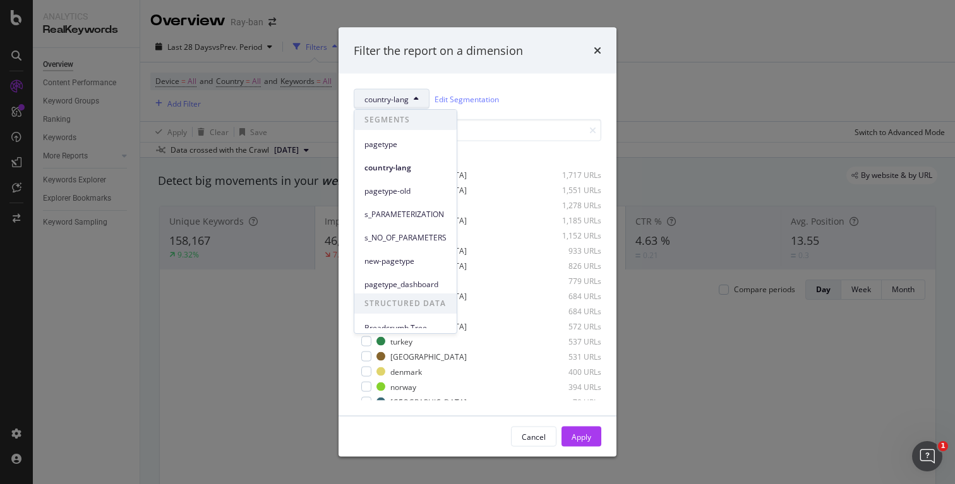  Describe the element at coordinates (570, 174) in the screenshot. I see `div: 1,717 URLs` at that location.